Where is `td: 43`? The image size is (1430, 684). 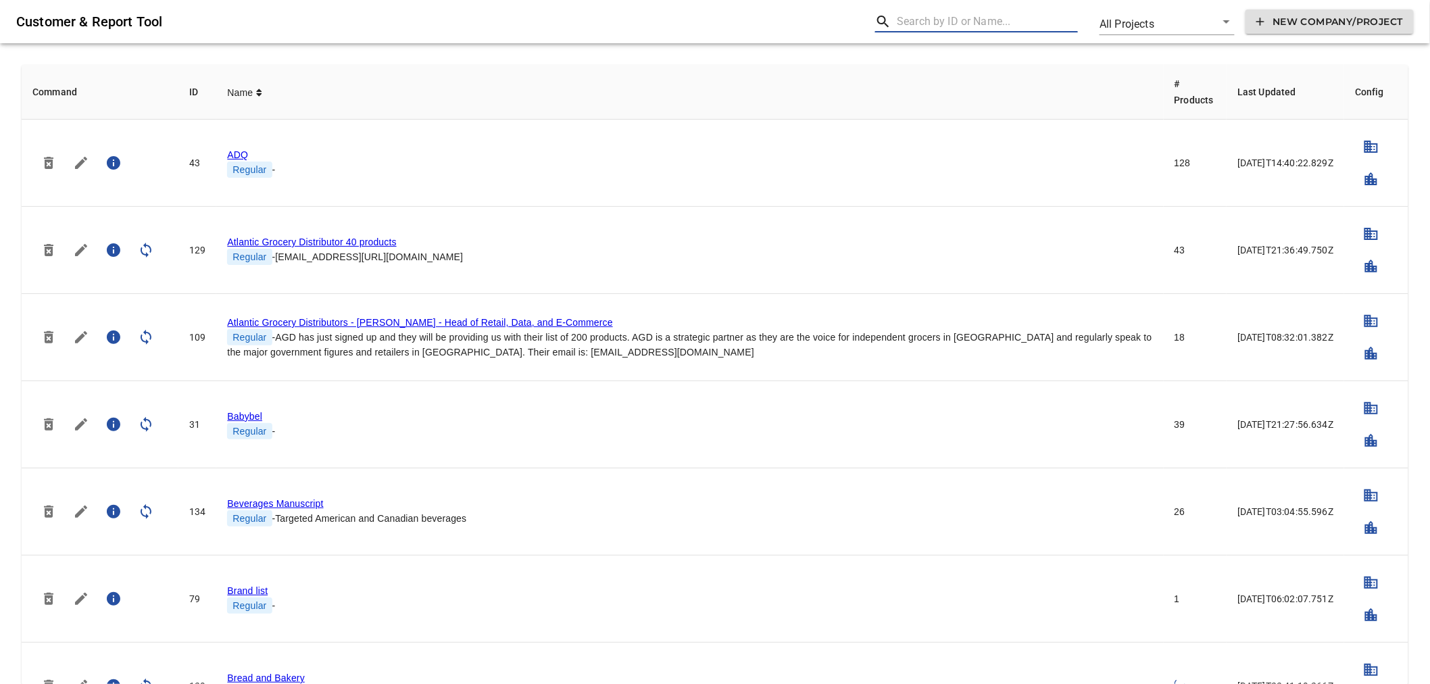 td: 43 is located at coordinates (197, 163).